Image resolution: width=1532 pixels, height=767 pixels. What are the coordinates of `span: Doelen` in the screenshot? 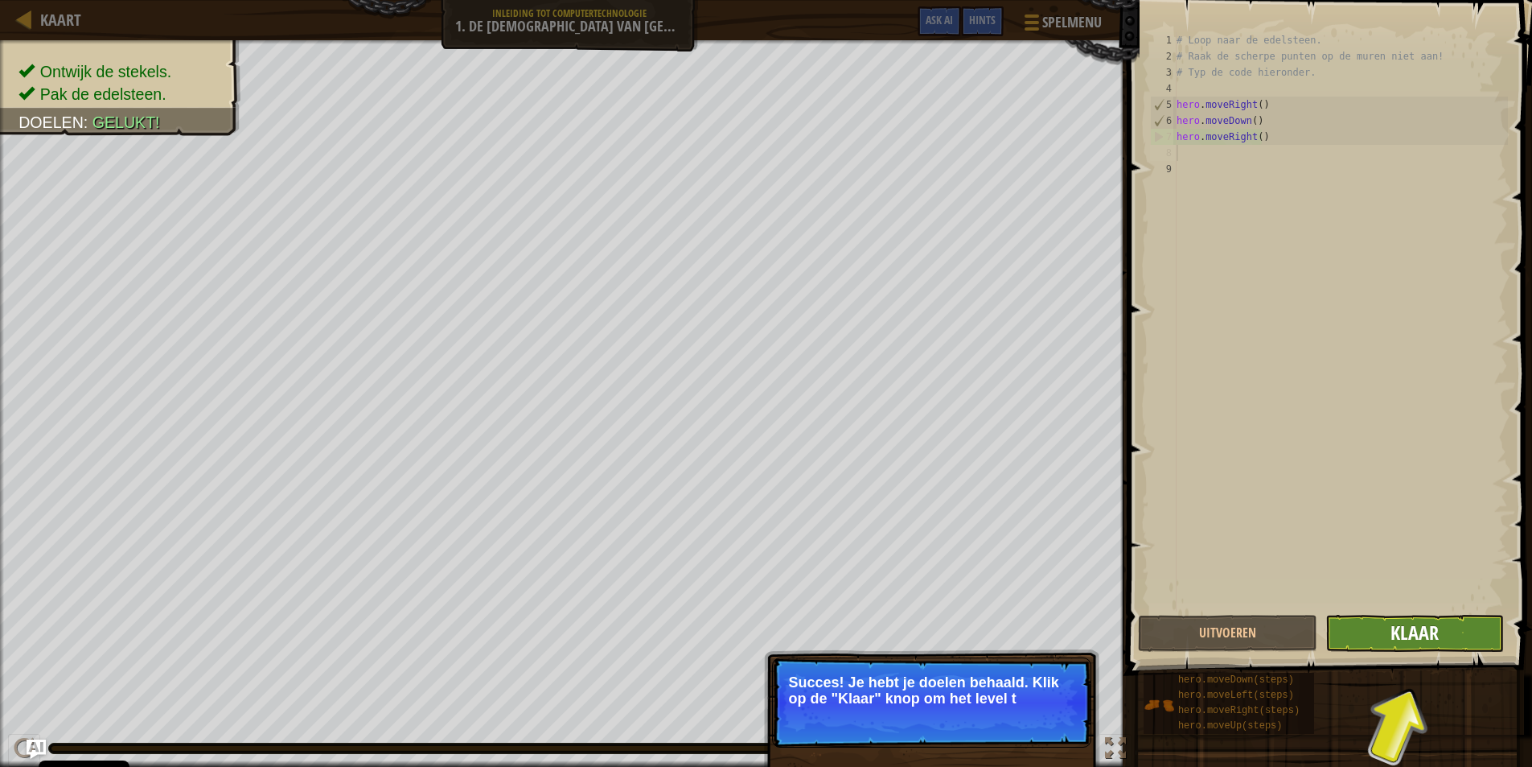 It's located at (51, 122).